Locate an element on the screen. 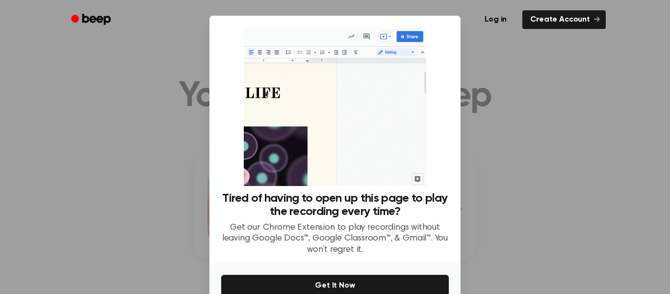  a: Log in is located at coordinates (496, 20).